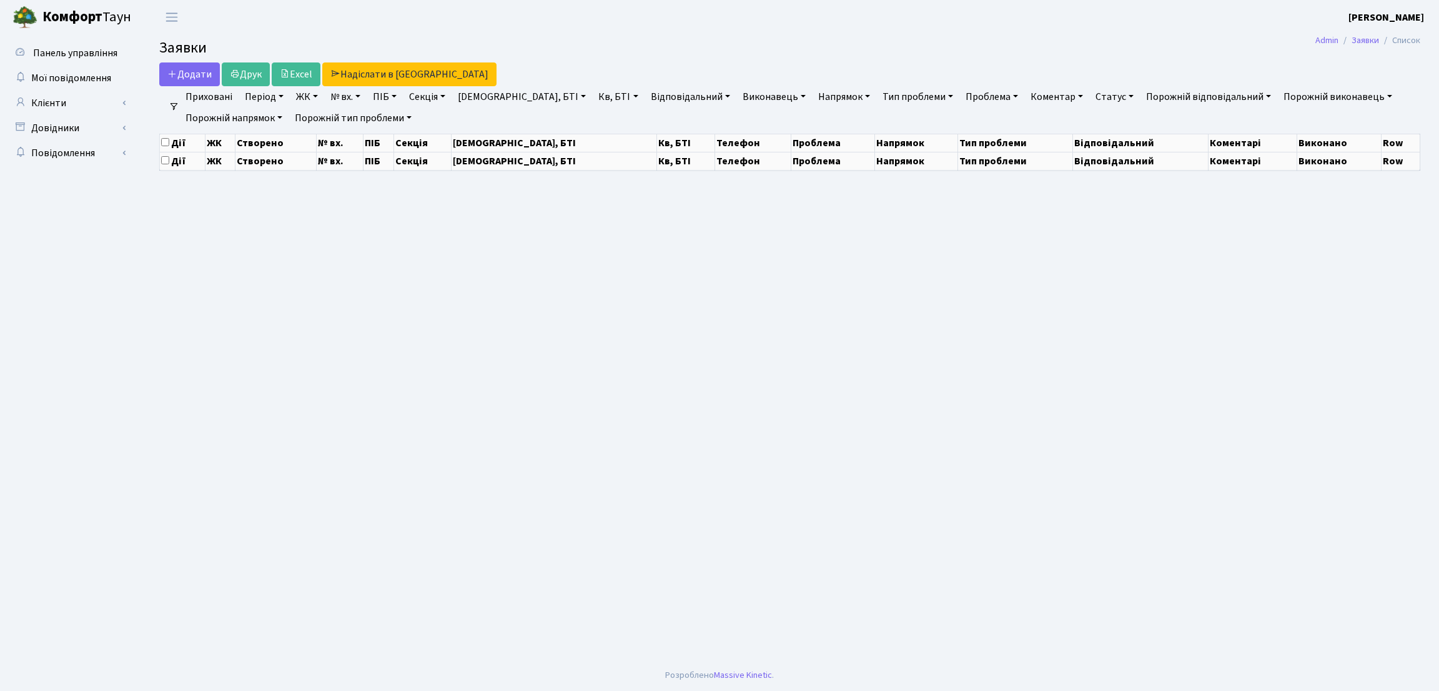 The width and height of the screenshot is (1439, 691). I want to click on li: Список, so click(1400, 41).